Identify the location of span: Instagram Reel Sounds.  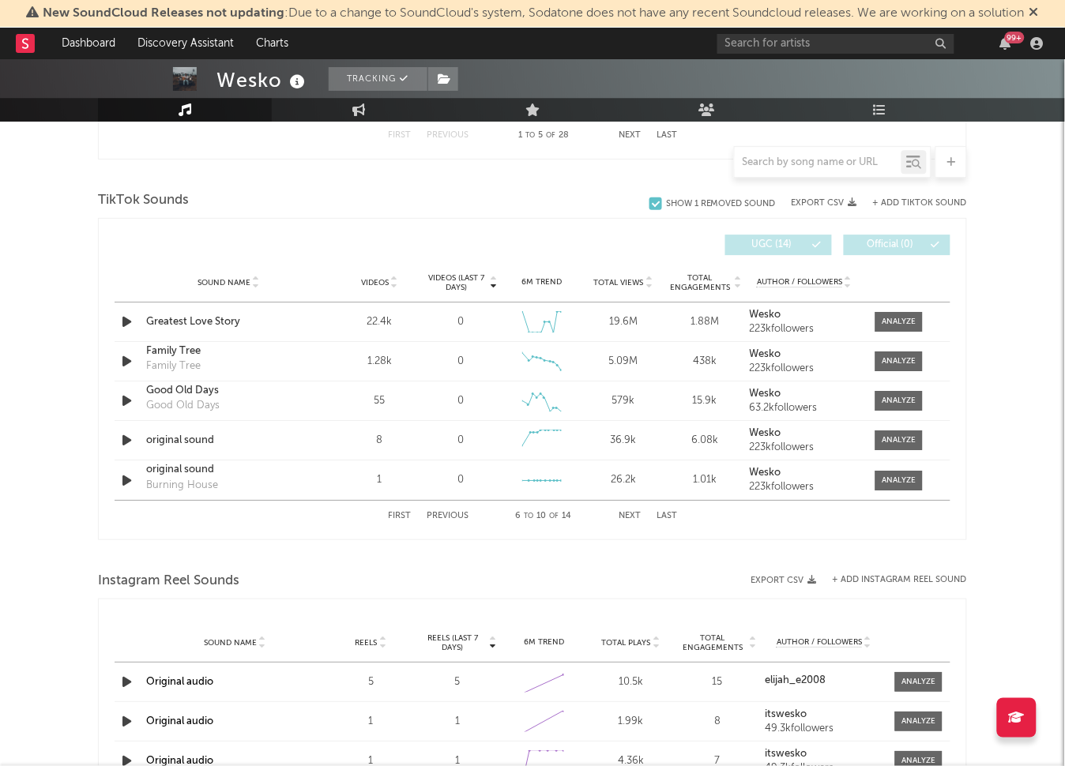
(168, 581).